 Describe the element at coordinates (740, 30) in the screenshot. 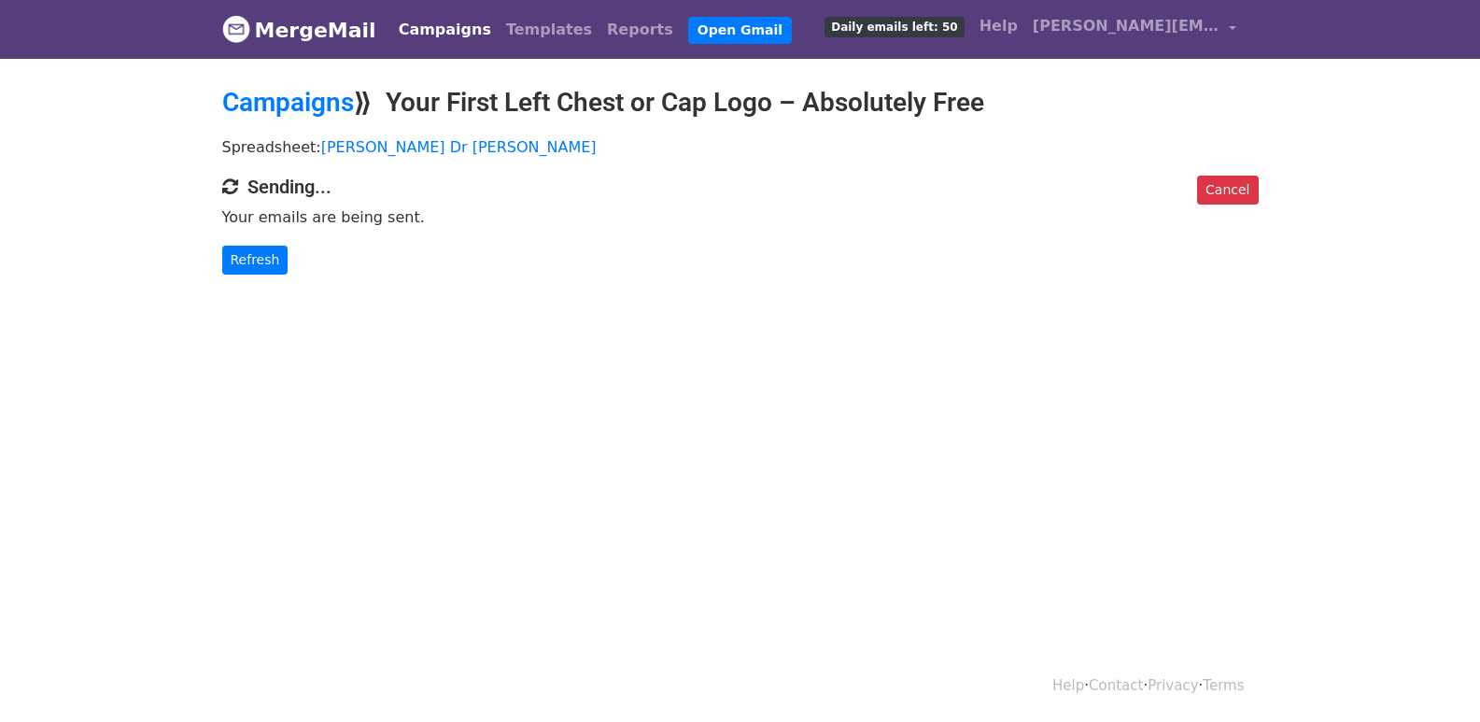

I see `a: Open Gmail` at that location.